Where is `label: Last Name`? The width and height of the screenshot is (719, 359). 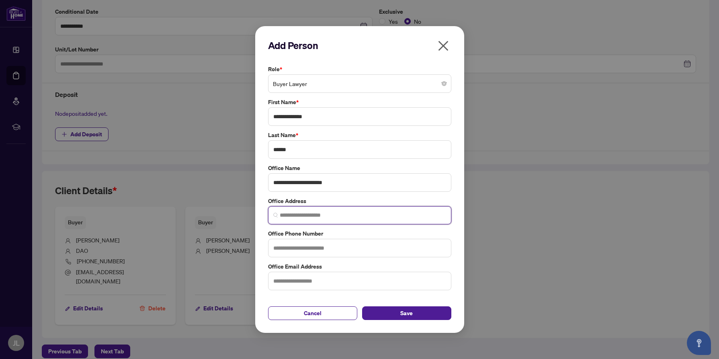 label: Last Name is located at coordinates (360, 135).